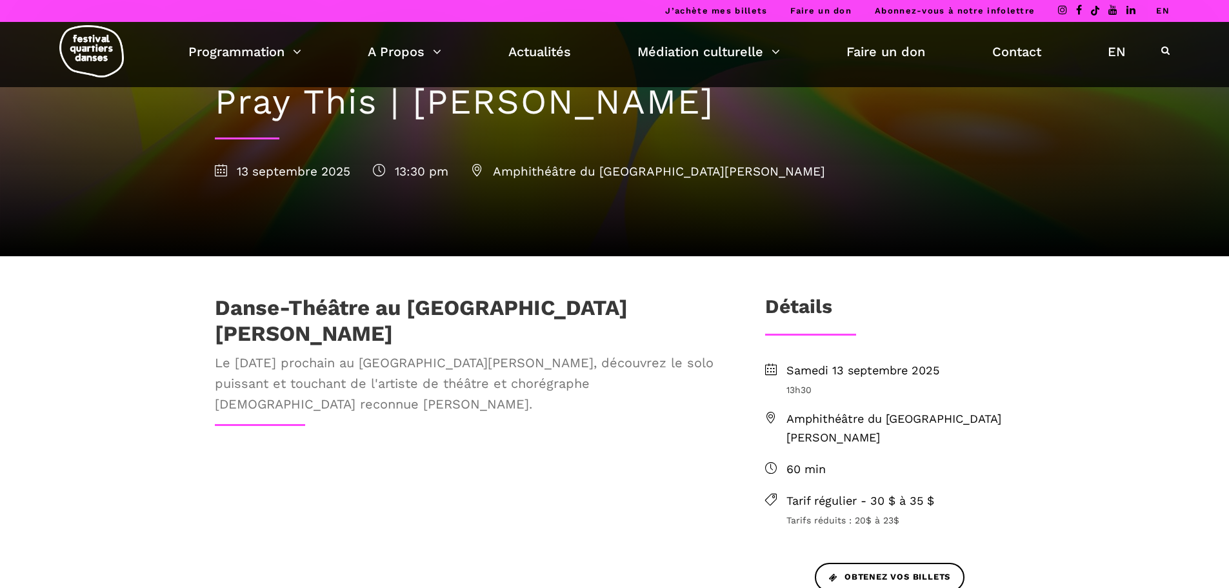 The image size is (1229, 588). What do you see at coordinates (708, 52) in the screenshot?
I see `a: Médiation culturelle` at bounding box center [708, 52].